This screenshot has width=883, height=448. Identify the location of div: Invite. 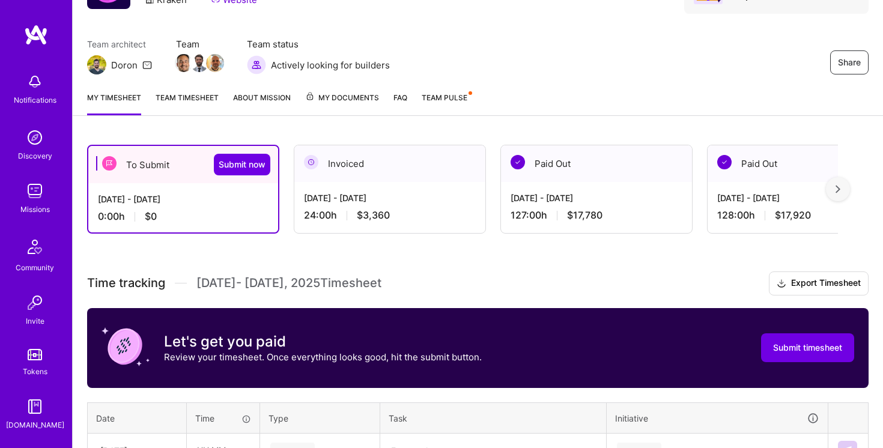
(35, 321).